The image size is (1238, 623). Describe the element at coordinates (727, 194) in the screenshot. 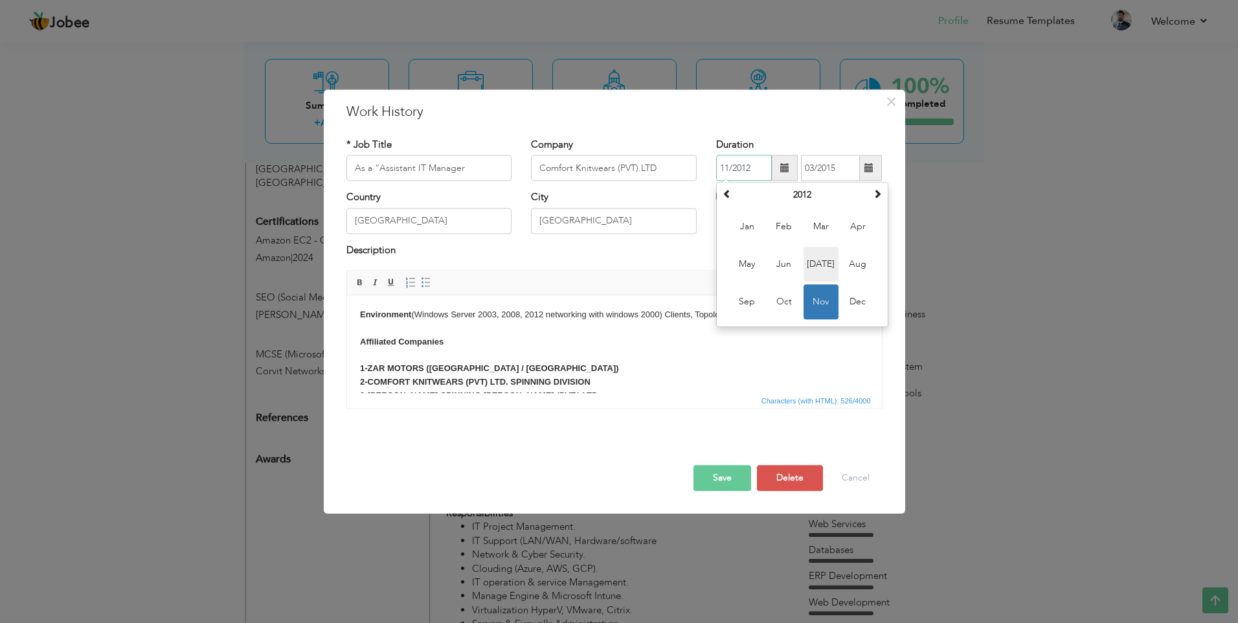

I see `span: Previous Year` at that location.